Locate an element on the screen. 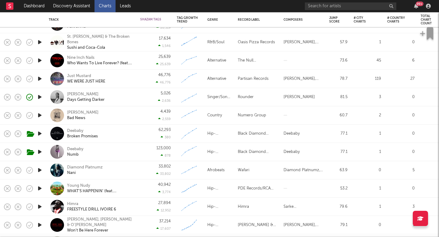  div: 25,639 is located at coordinates (163, 64).